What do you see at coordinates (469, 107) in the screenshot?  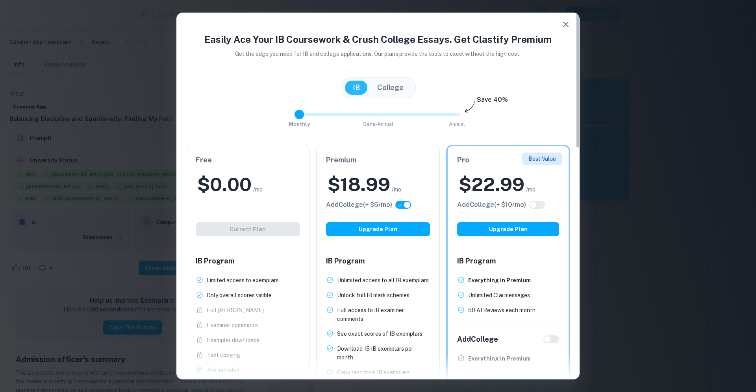 I see `img: subscription-arrow.svg` at bounding box center [469, 107].